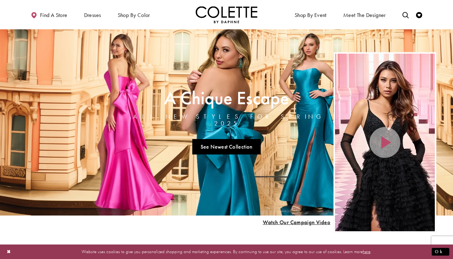  Describe the element at coordinates (296, 222) in the screenshot. I see `span: Play Slide #15 Video` at that location.